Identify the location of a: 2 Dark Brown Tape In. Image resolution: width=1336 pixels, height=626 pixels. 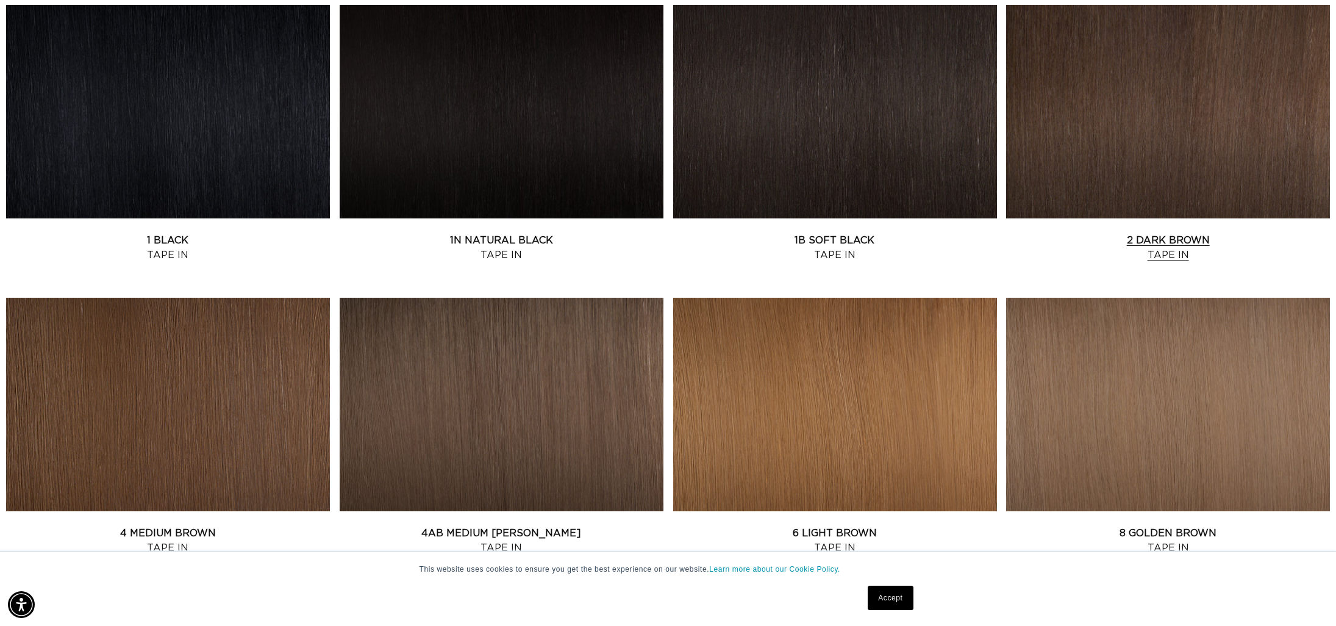
(1168, 248).